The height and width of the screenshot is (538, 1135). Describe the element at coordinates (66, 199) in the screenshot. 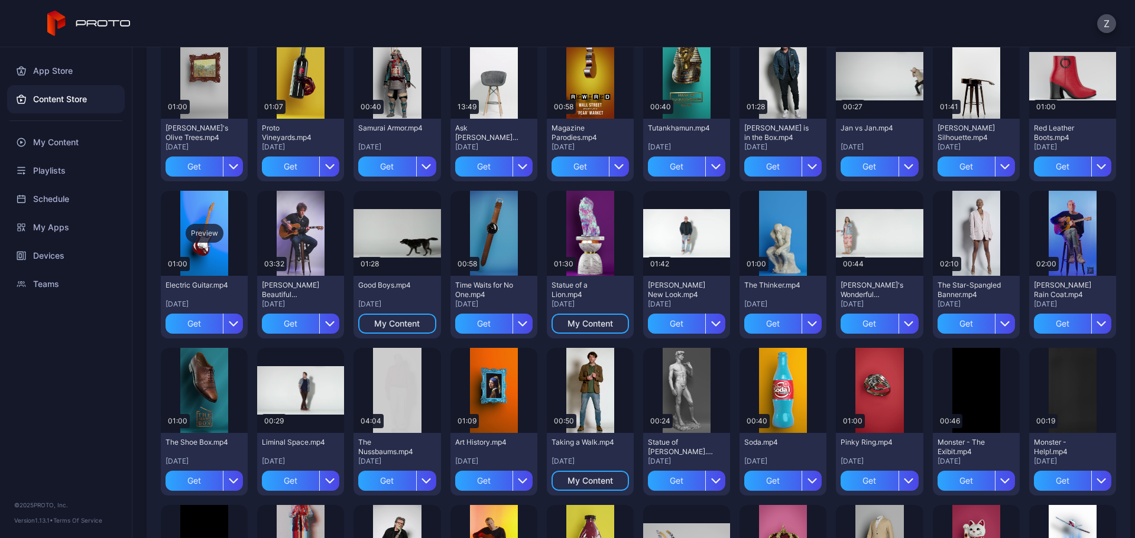

I see `a: Schedule` at that location.